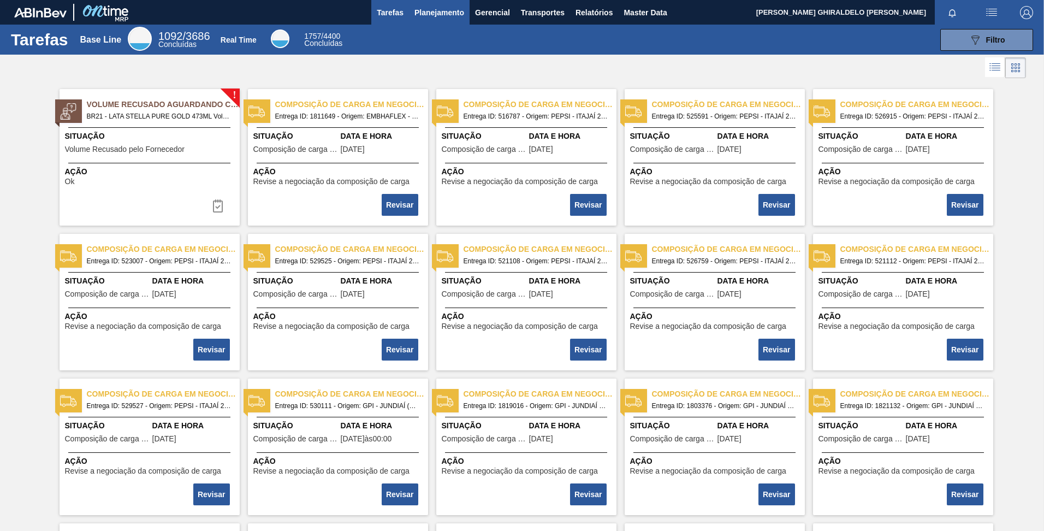  Describe the element at coordinates (953, 13) in the screenshot. I see `button: Notificações` at that location.